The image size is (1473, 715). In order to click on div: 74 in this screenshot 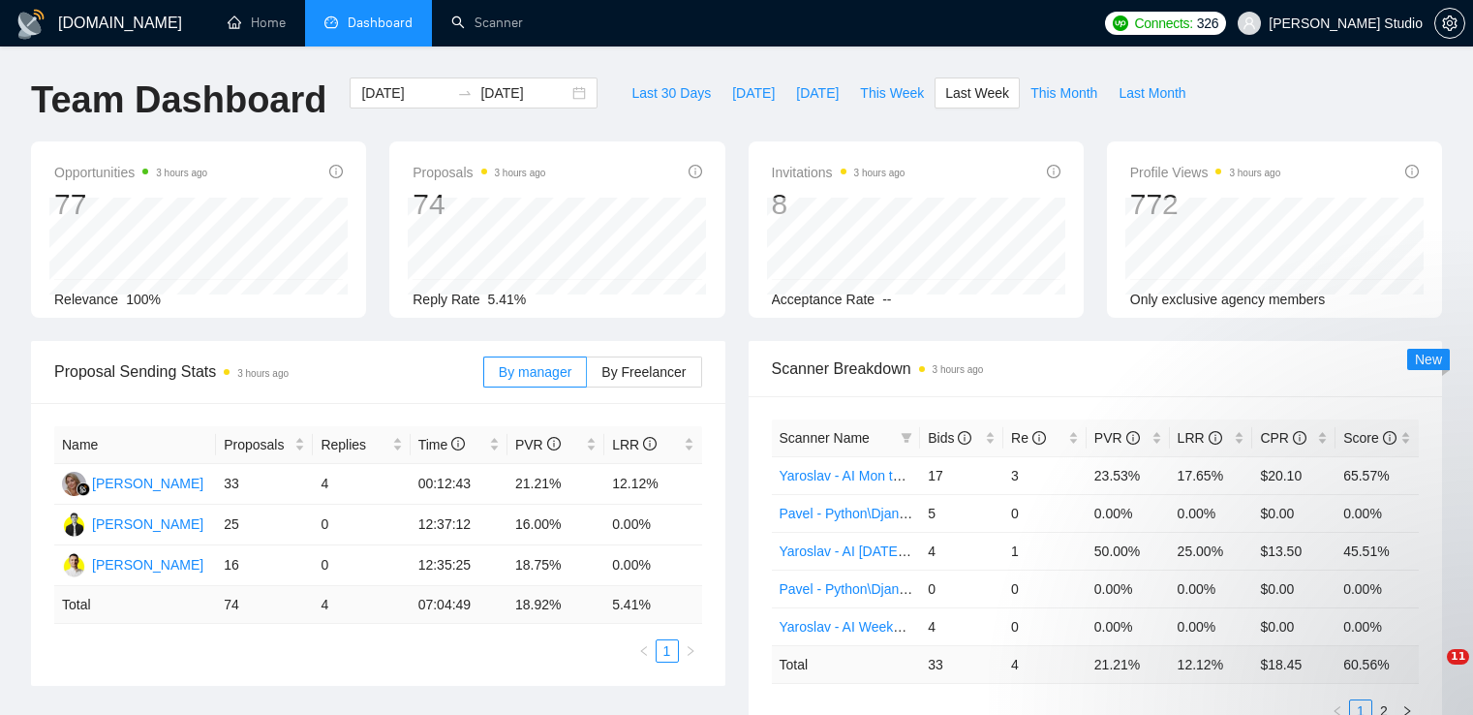, I will do `click(479, 204)`.